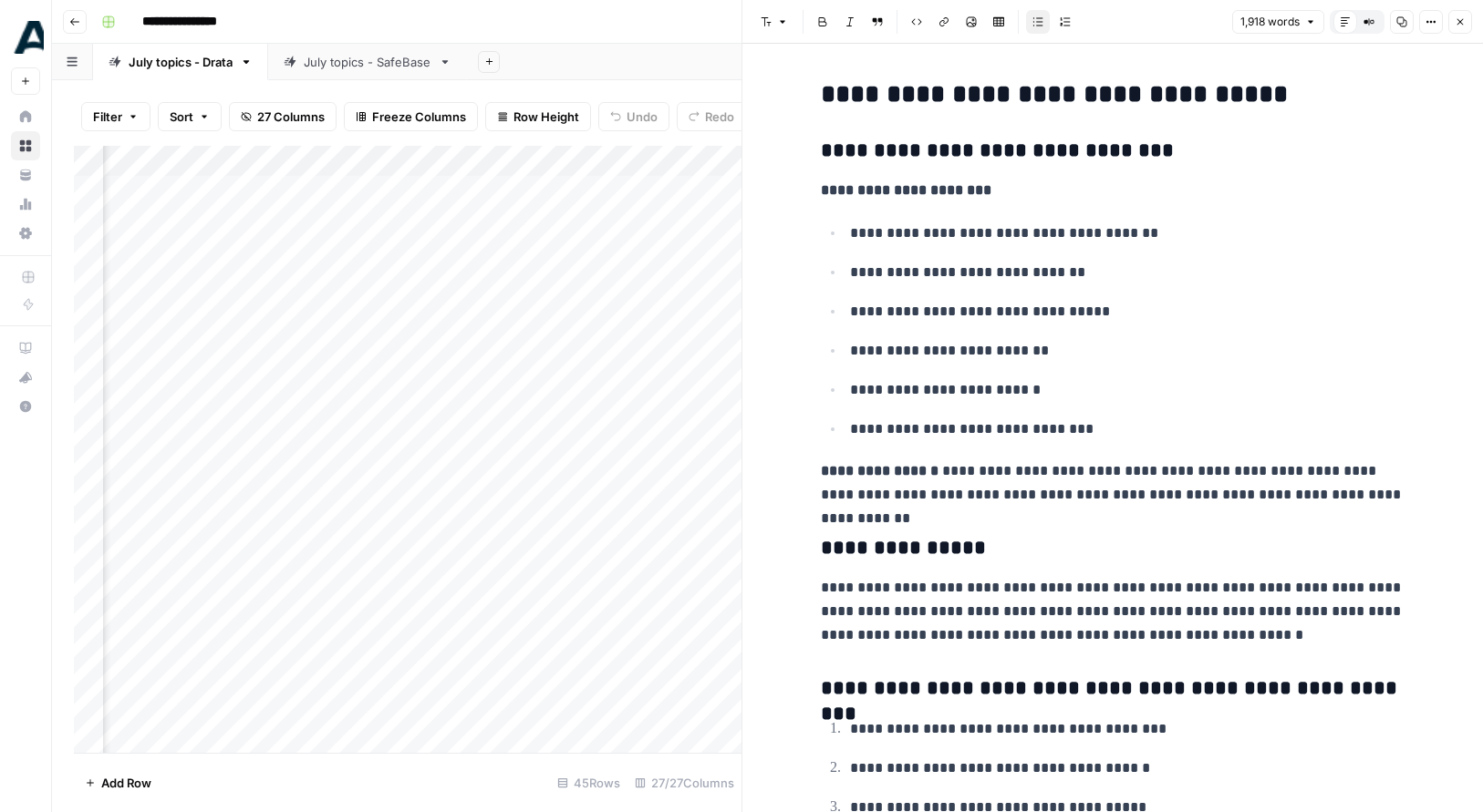  Describe the element at coordinates (642, 117) in the screenshot. I see `span: Undo` at that location.